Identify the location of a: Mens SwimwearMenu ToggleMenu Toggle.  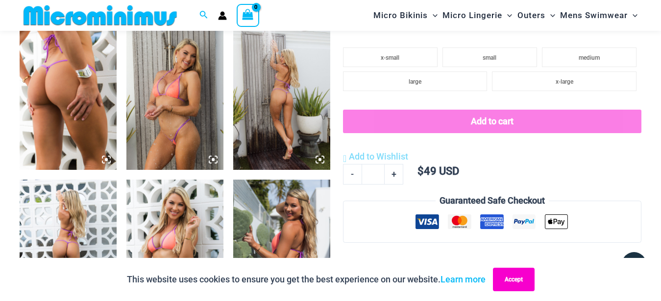
(599, 15).